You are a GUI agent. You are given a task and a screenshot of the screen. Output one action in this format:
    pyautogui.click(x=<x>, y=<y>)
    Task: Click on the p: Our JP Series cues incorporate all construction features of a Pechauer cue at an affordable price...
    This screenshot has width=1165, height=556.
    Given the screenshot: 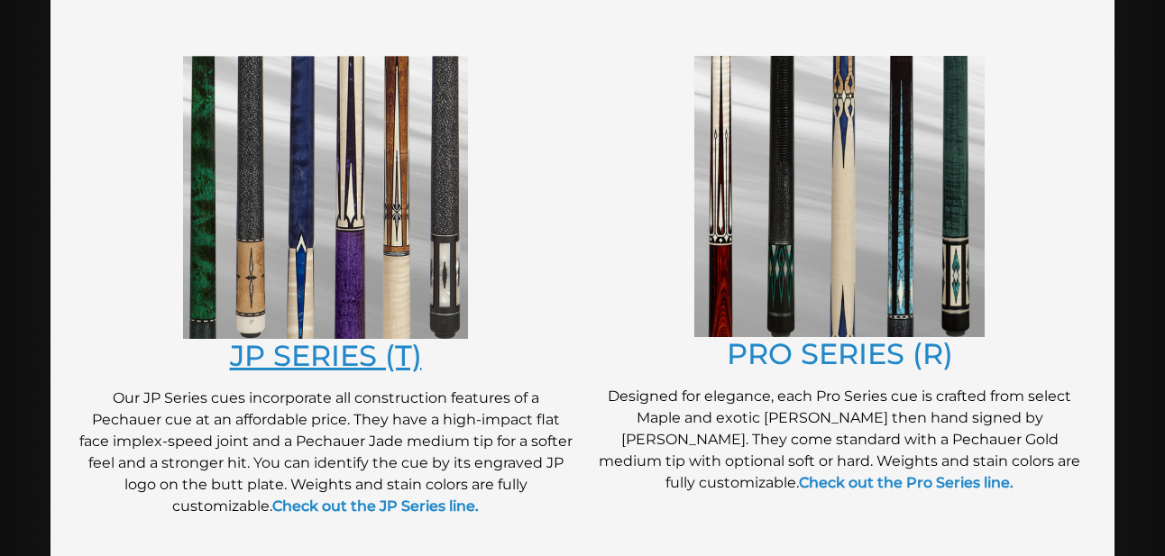 What is the action you would take?
    pyautogui.click(x=326, y=453)
    